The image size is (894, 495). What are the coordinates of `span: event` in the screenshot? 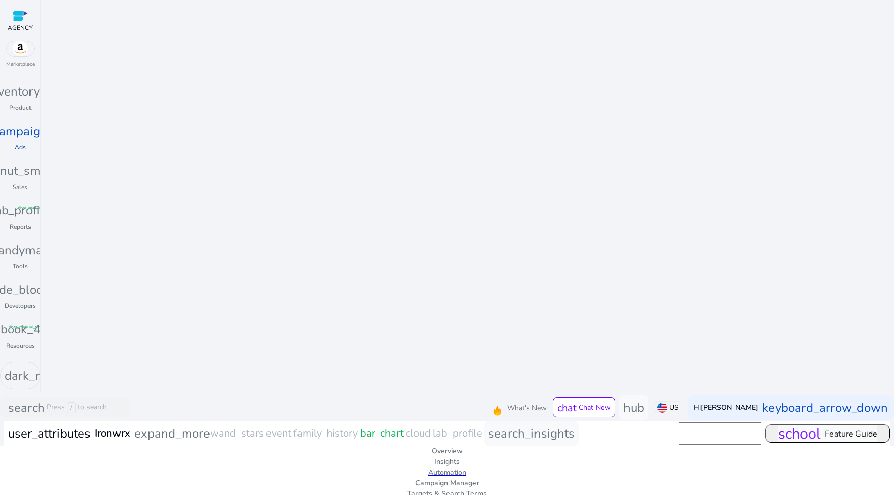 It's located at (279, 434).